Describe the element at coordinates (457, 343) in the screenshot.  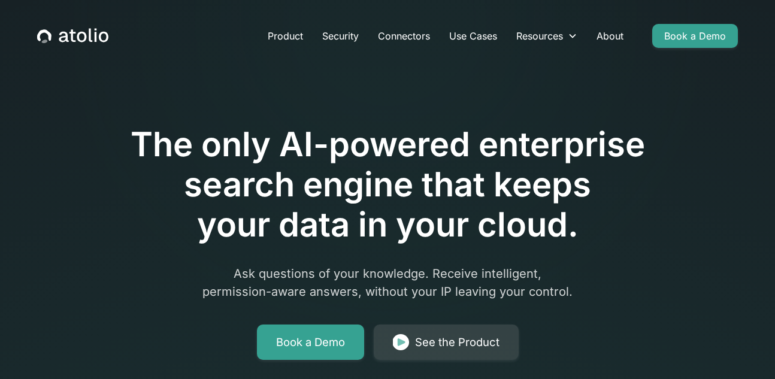
I see `div: See the Product` at that location.